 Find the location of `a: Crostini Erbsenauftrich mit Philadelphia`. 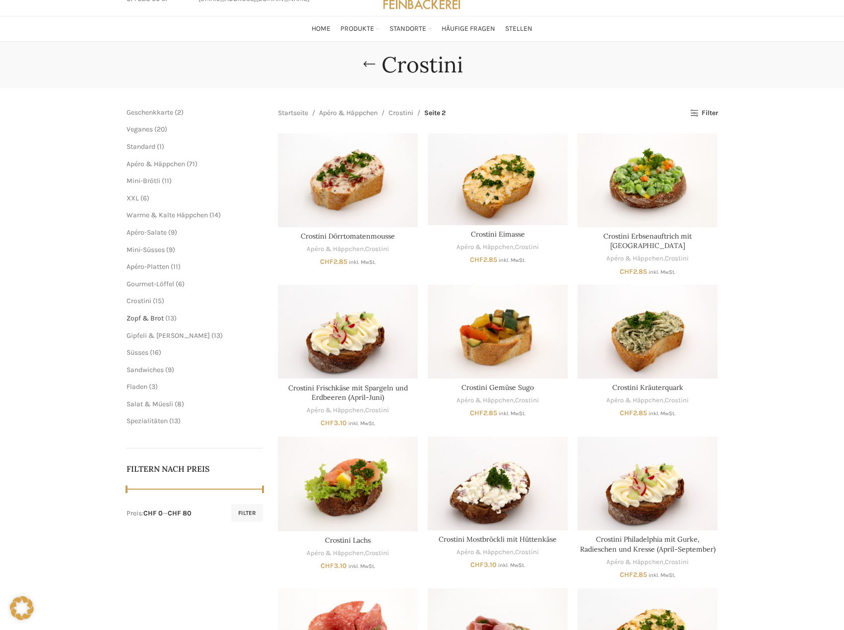

a: Crostini Erbsenauftrich mit Philadelphia is located at coordinates (648, 180).